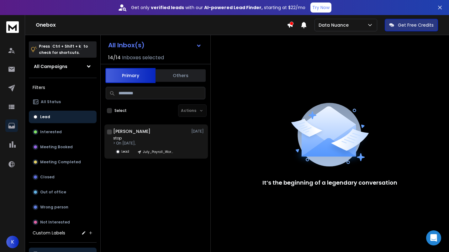 The image size is (449, 252). Describe the element at coordinates (63, 102) in the screenshot. I see `button: All Status` at that location.